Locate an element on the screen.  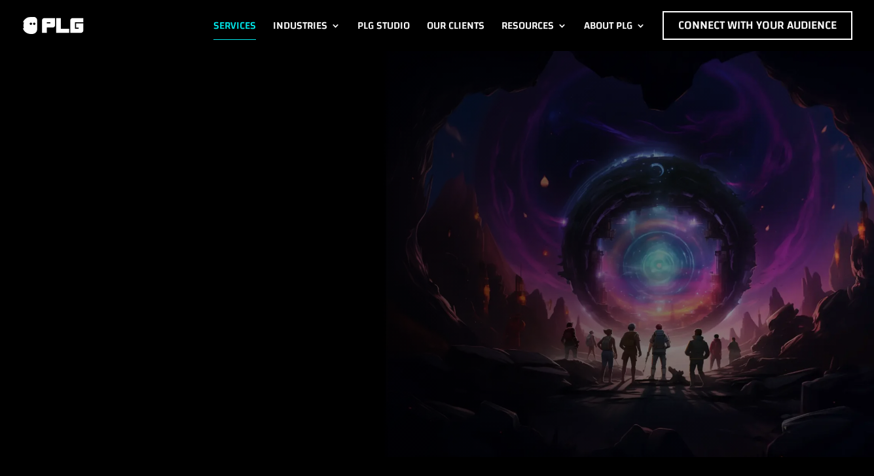
a: Resources is located at coordinates (534, 26).